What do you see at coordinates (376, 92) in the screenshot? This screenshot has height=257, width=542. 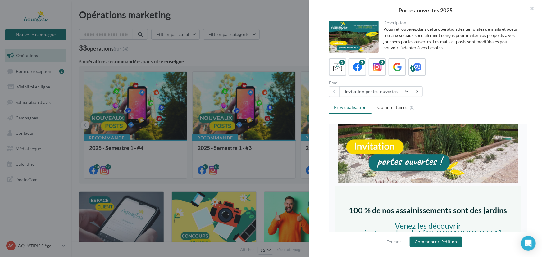 I see `button: Invitation portes-ouvertes` at bounding box center [376, 92].